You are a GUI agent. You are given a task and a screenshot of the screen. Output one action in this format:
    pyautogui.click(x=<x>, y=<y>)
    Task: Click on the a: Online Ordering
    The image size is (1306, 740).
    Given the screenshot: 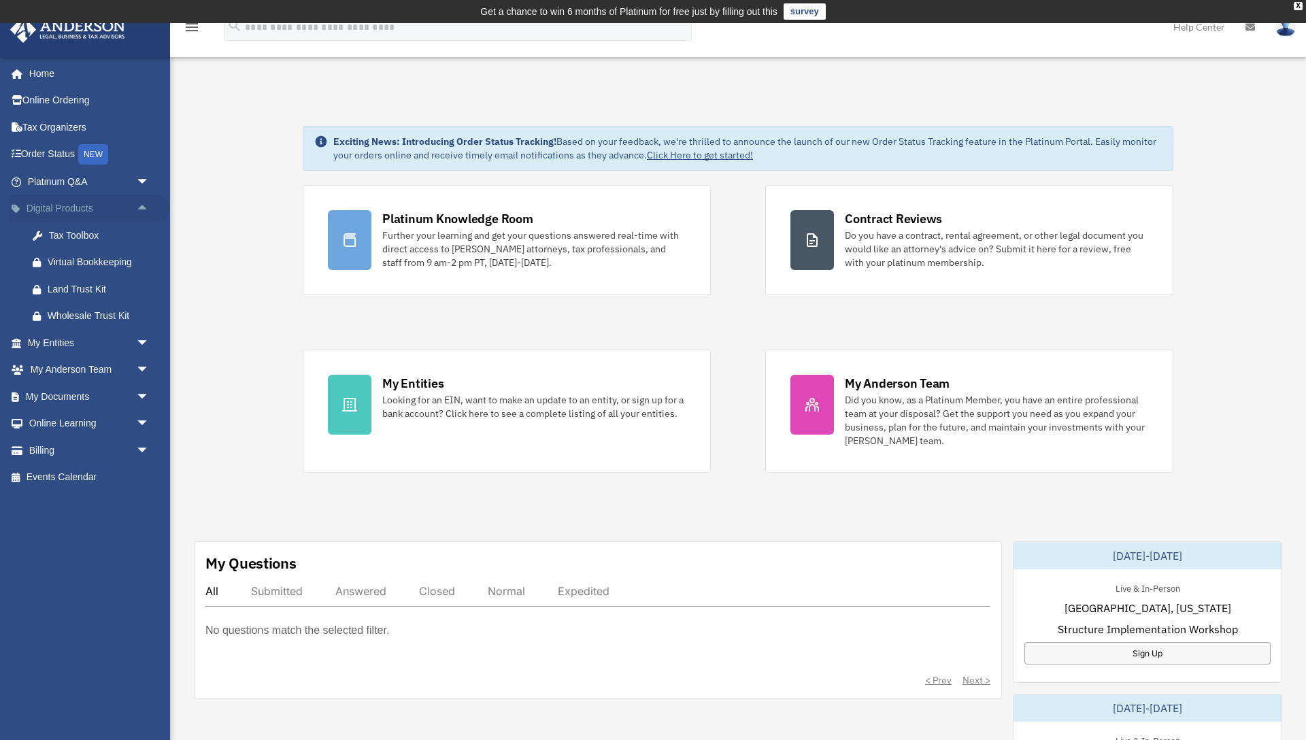 What is the action you would take?
    pyautogui.click(x=90, y=101)
    